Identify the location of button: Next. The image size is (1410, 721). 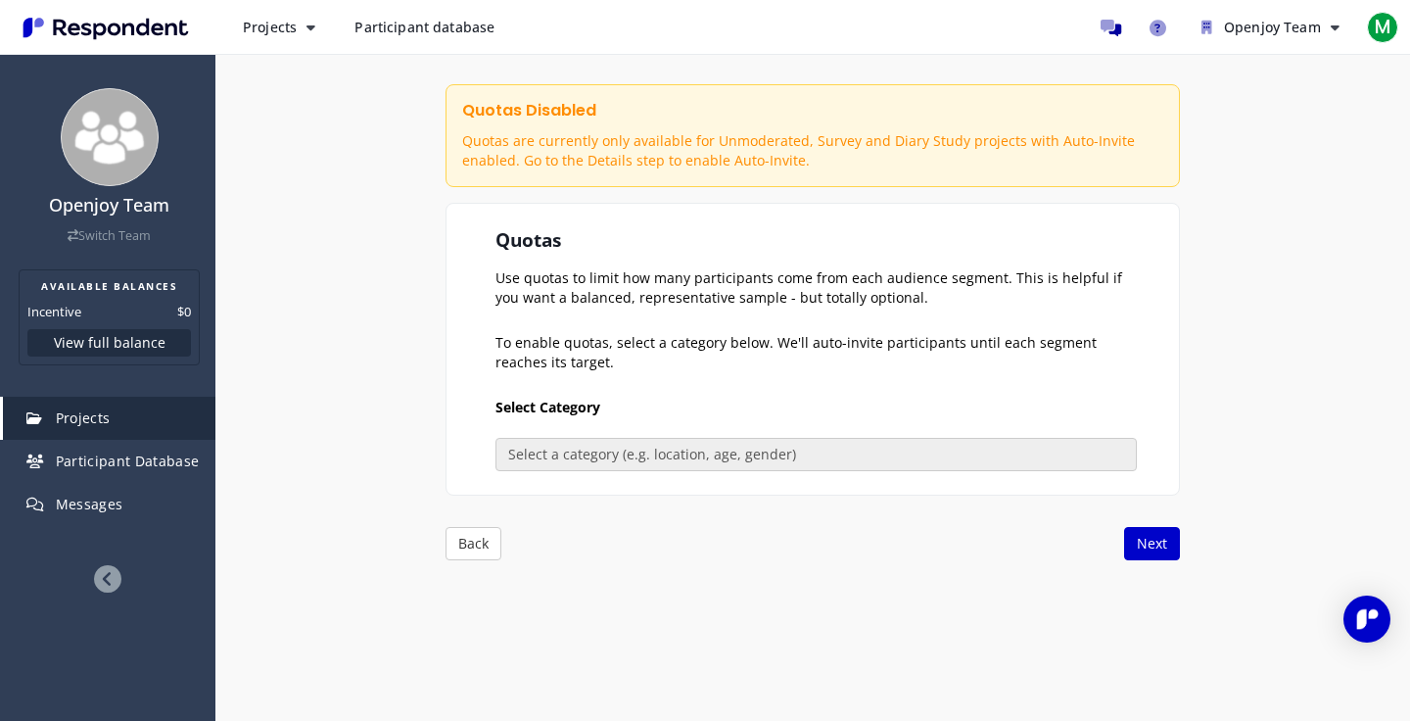
(1151, 543).